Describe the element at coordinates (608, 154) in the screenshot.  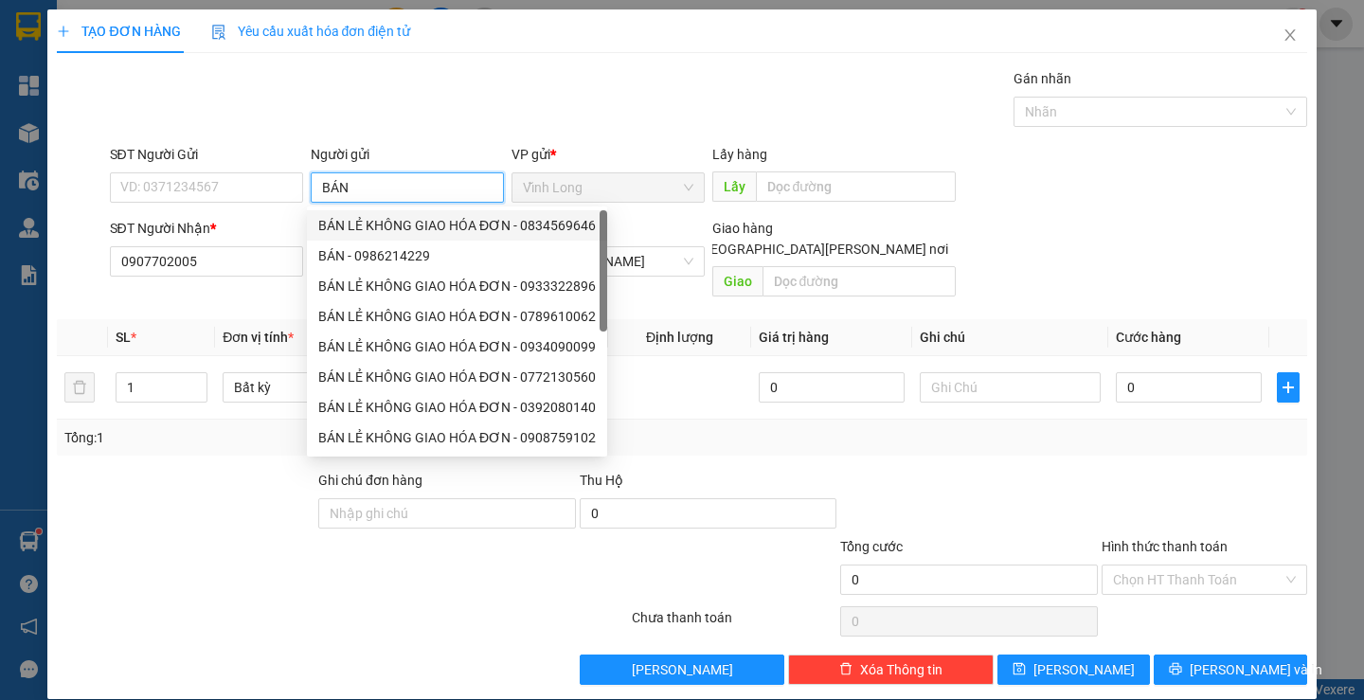
I see `div: VP gửi` at that location.